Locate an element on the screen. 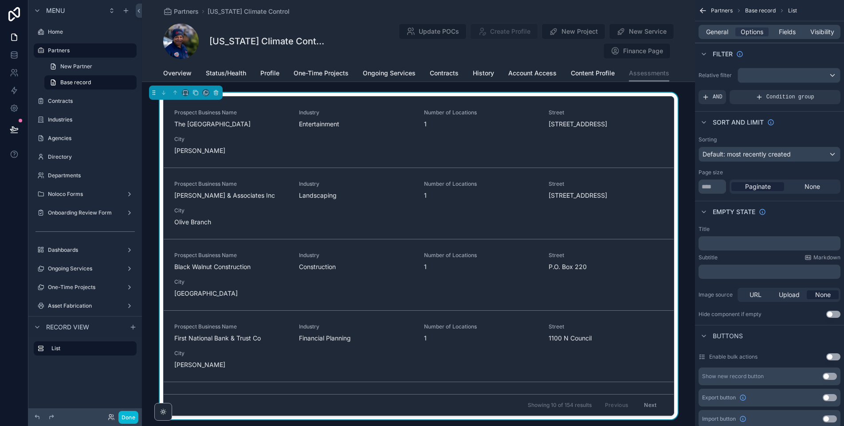  a: Onboarding Review Form is located at coordinates (85, 213).